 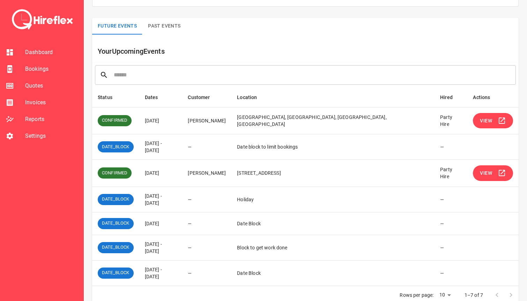 What do you see at coordinates (333, 199) in the screenshot?
I see `td: Holiday` at bounding box center [333, 199].